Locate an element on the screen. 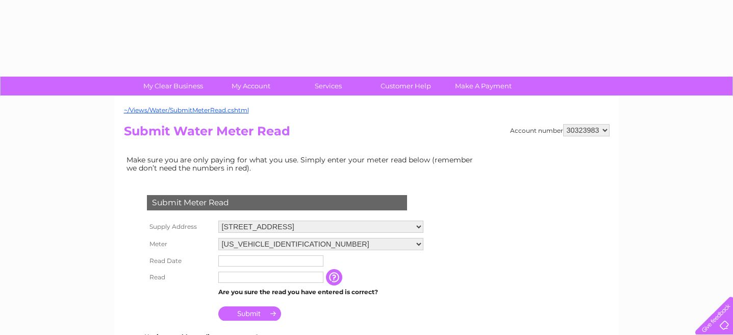 The image size is (733, 335). input: Submit is located at coordinates (249, 313).